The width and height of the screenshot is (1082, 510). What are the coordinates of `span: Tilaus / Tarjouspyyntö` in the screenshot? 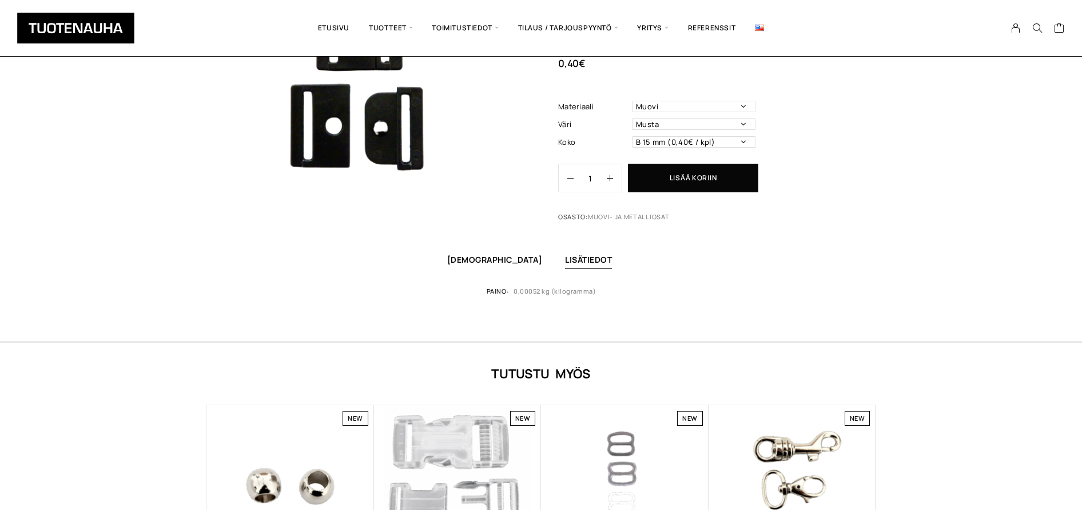 It's located at (568, 28).